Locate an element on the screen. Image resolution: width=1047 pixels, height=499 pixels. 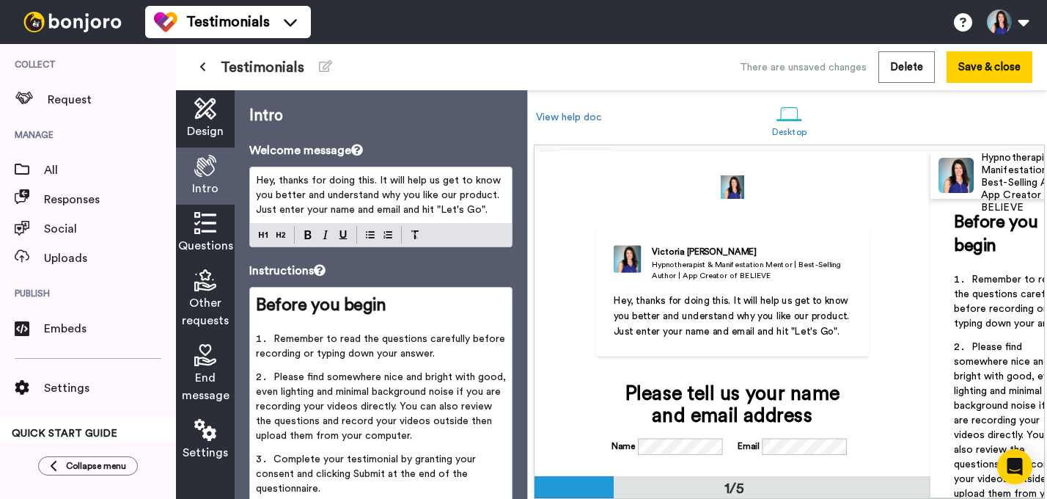
div: There are unsaved changes is located at coordinates (803, 67).